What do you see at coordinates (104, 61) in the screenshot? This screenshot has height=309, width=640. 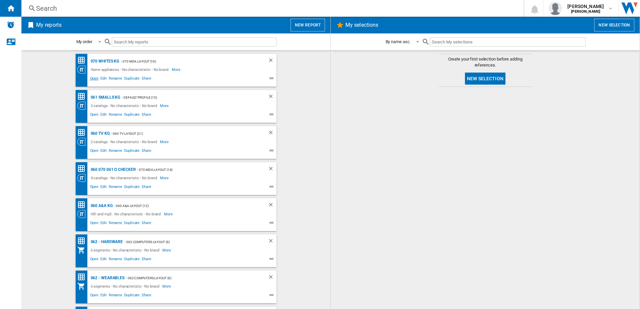 I see `div: 070 Whites KG` at bounding box center [104, 61].